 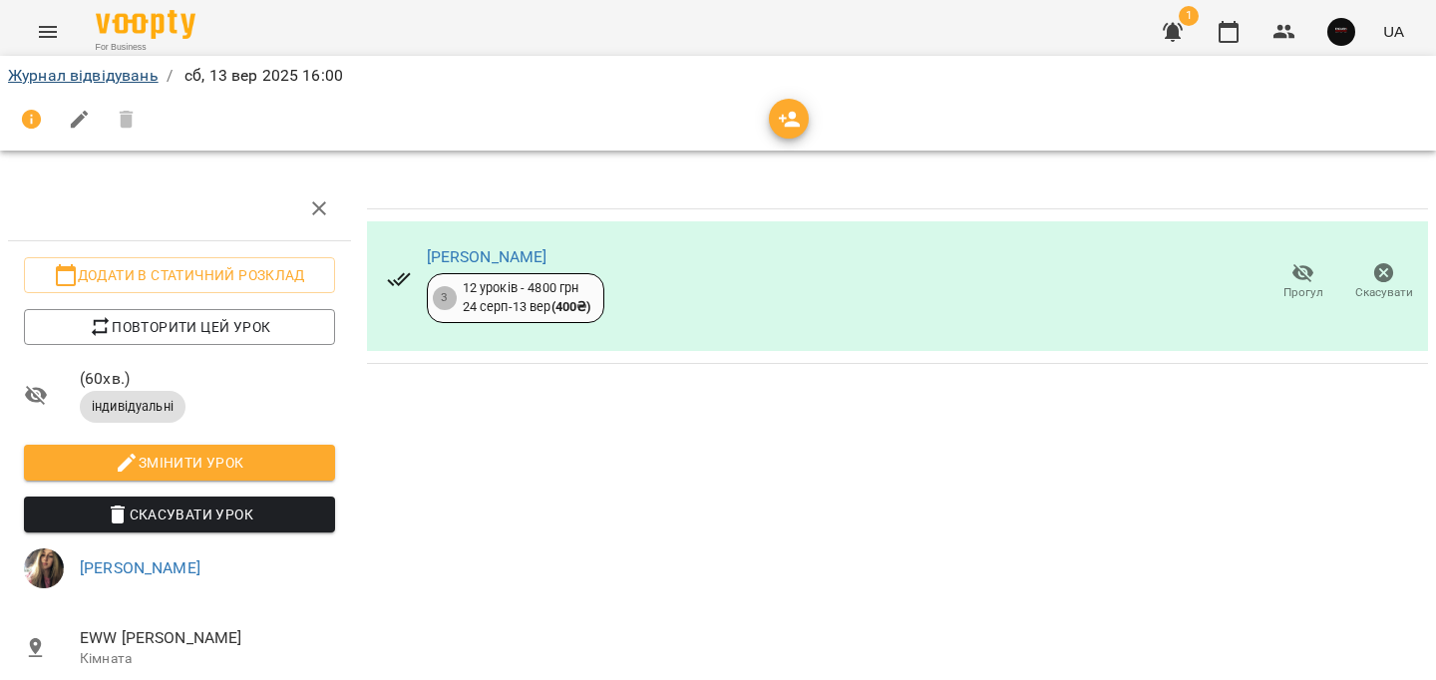 What do you see at coordinates (1393, 31) in the screenshot?
I see `button: UA` at bounding box center [1393, 31].